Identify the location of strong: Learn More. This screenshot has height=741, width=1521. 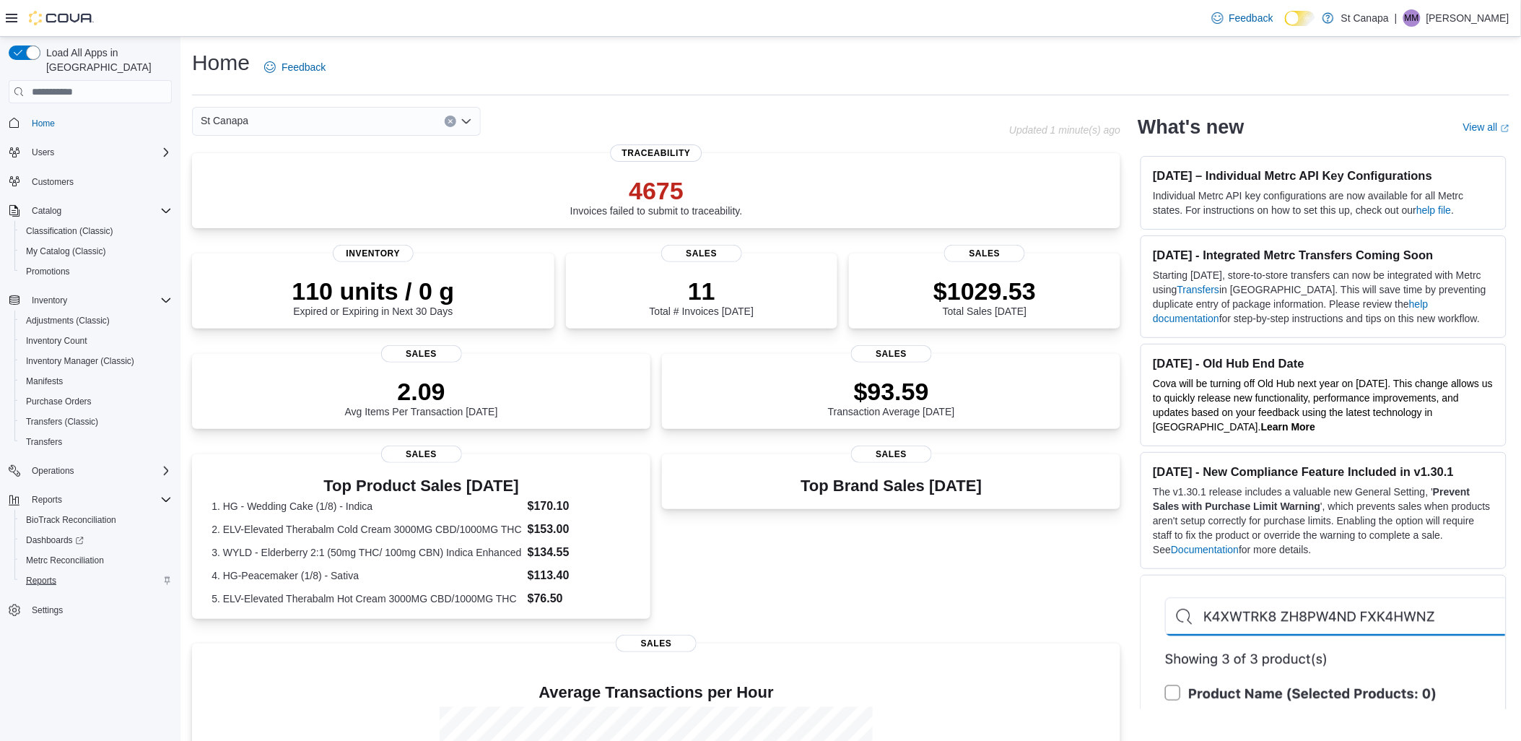
(1288, 427).